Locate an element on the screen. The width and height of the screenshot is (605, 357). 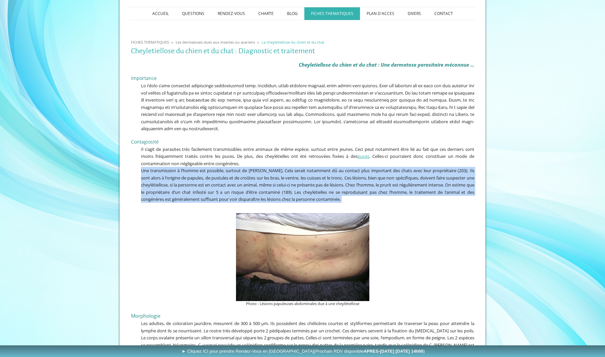
span: Contagiosité is located at coordinates (145, 142).